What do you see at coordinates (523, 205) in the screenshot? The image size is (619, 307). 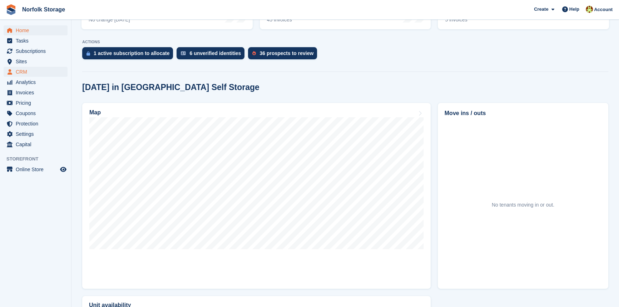 I see `div: No tenants moving in or out.` at bounding box center [523, 205].